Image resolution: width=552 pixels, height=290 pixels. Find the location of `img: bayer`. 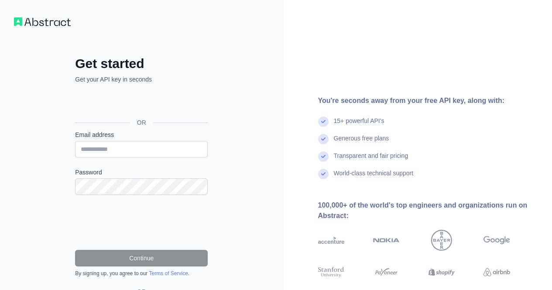

img: bayer is located at coordinates (441, 240).